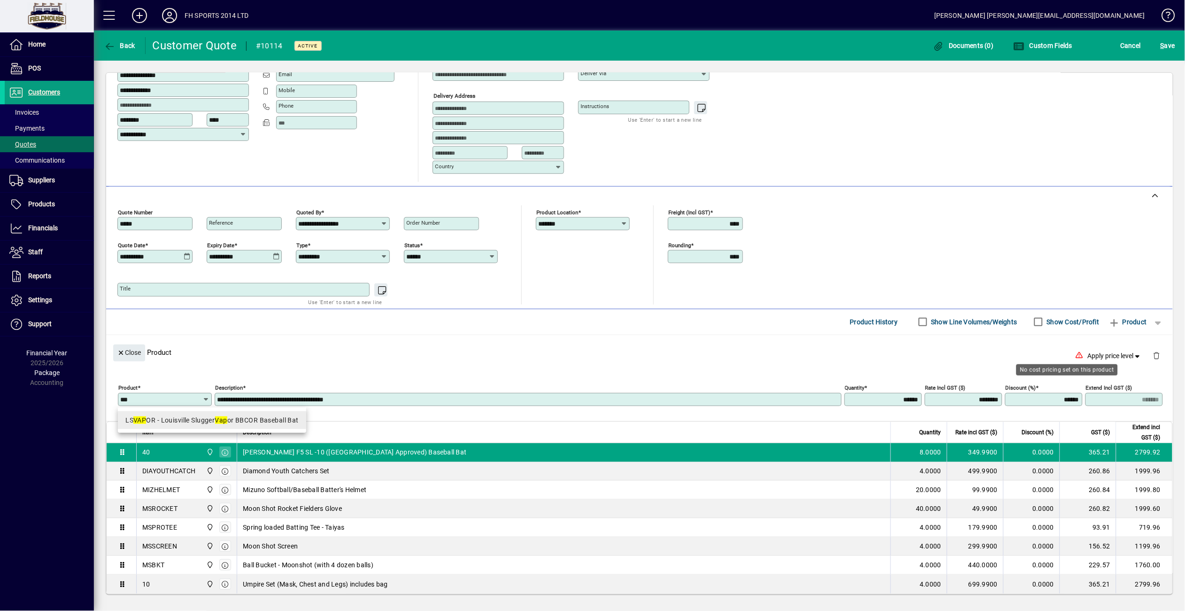 The height and width of the screenshot is (611, 1185). What do you see at coordinates (49, 128) in the screenshot?
I see `a: Payments` at bounding box center [49, 128].